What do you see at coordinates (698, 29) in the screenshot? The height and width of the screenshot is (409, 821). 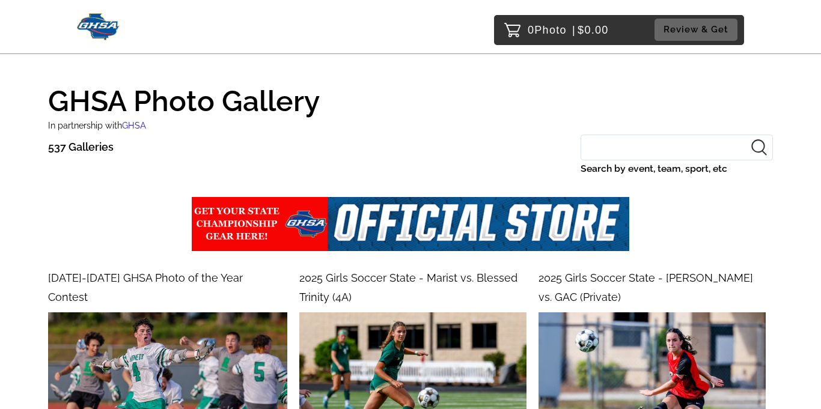 I see `a: Review & Get` at bounding box center [698, 29].